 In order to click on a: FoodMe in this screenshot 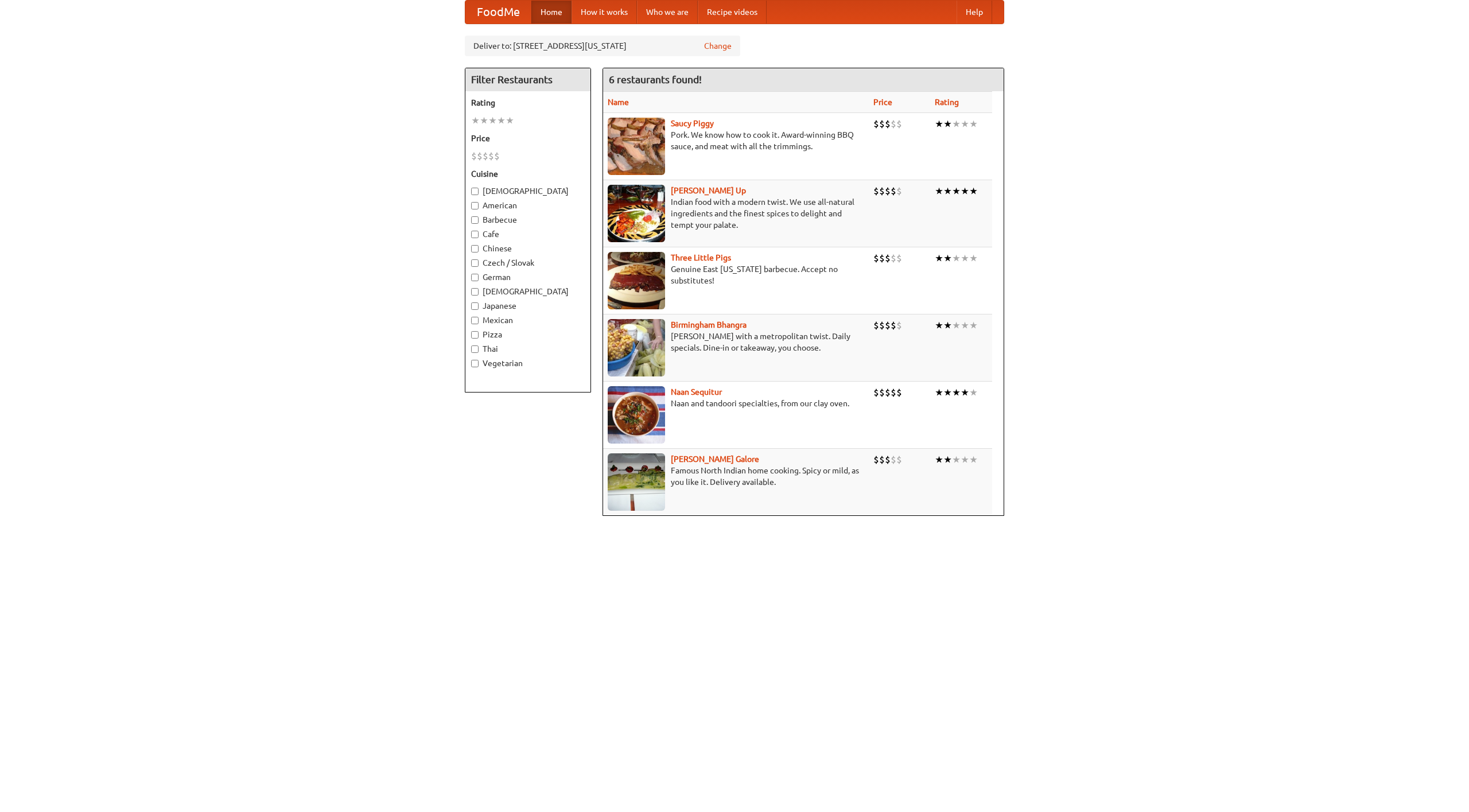, I will do `click(498, 12)`.